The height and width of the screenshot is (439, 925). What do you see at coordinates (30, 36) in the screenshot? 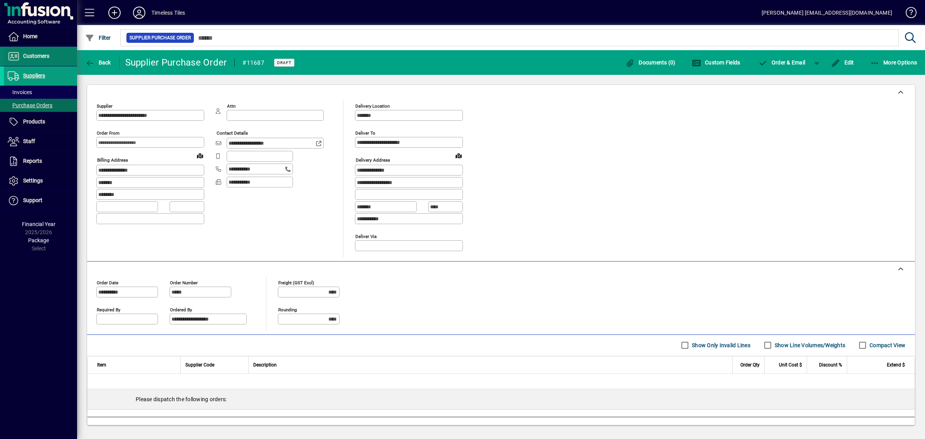
I see `span: Home` at bounding box center [30, 36].